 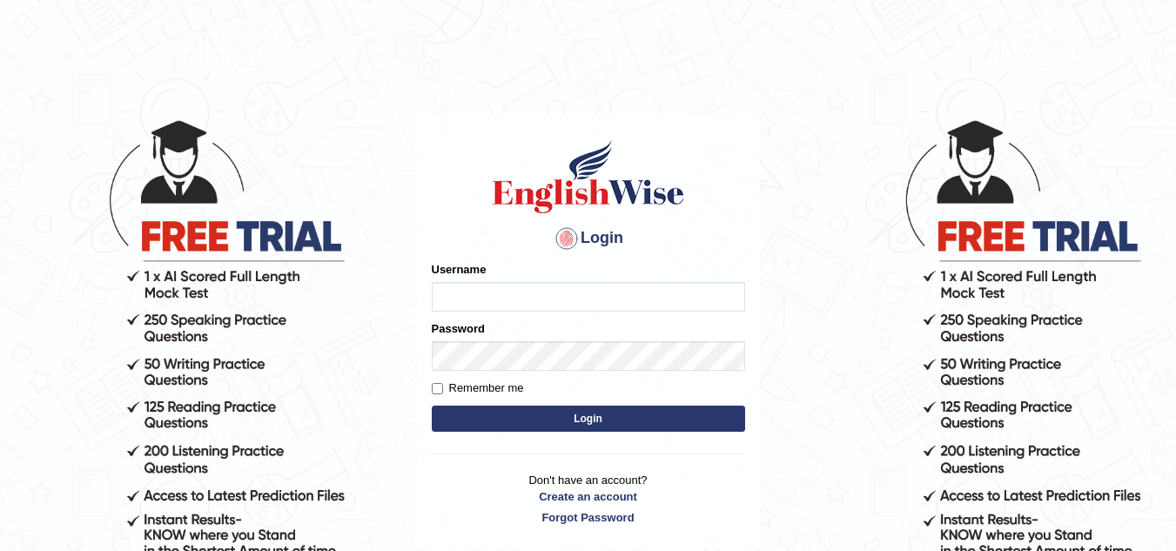 I want to click on input: Remember me, so click(x=437, y=388).